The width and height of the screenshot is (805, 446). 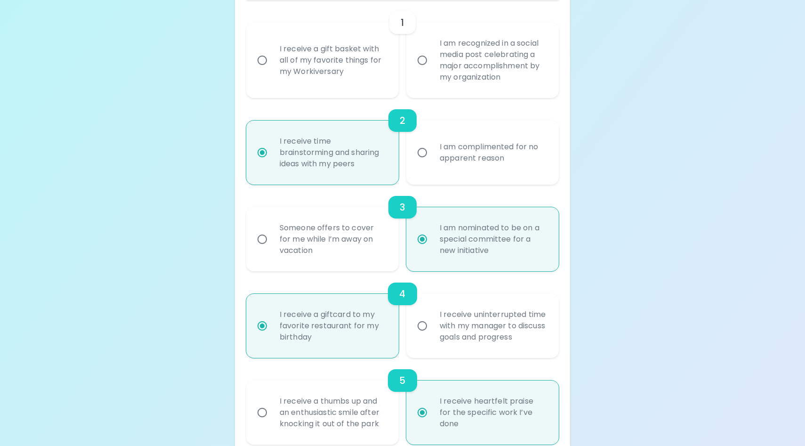 What do you see at coordinates (493, 60) in the screenshot?
I see `div: I am recognized in a social media post celebrating a major accomplishment by my organization` at bounding box center [493, 60].